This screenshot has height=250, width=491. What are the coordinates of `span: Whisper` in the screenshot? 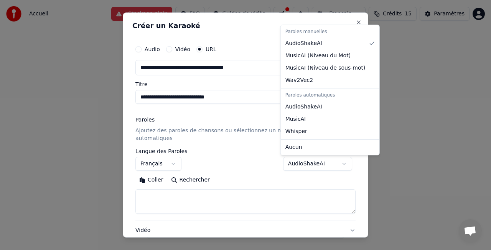 It's located at (296, 131).